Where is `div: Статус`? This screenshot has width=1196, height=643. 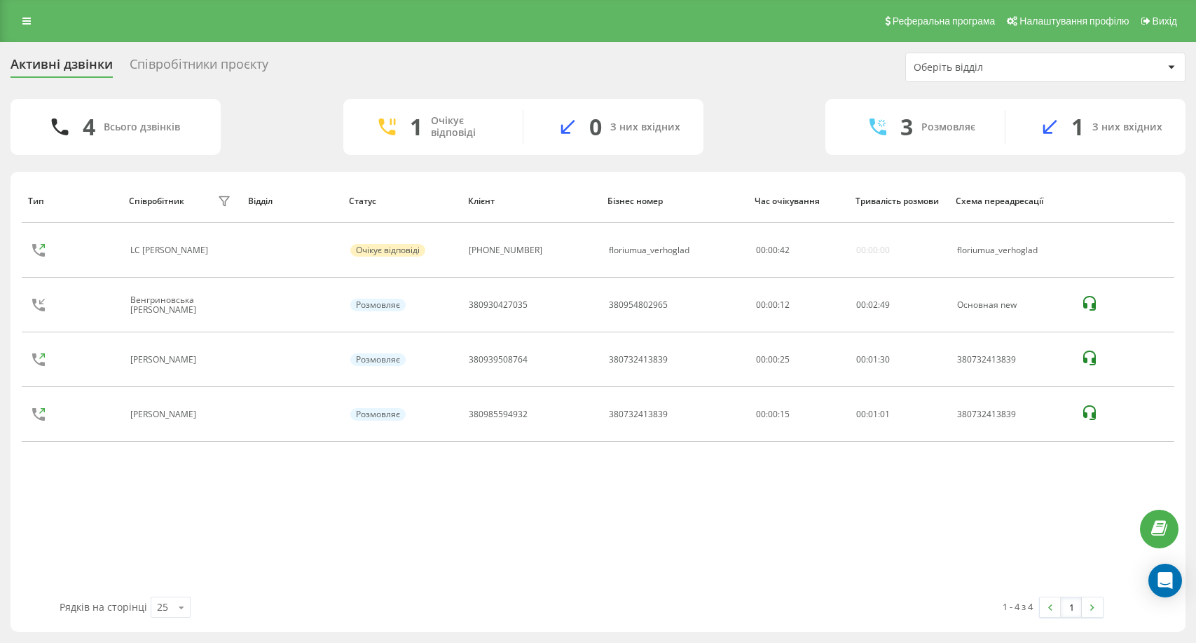 div: Статус is located at coordinates (402, 201).